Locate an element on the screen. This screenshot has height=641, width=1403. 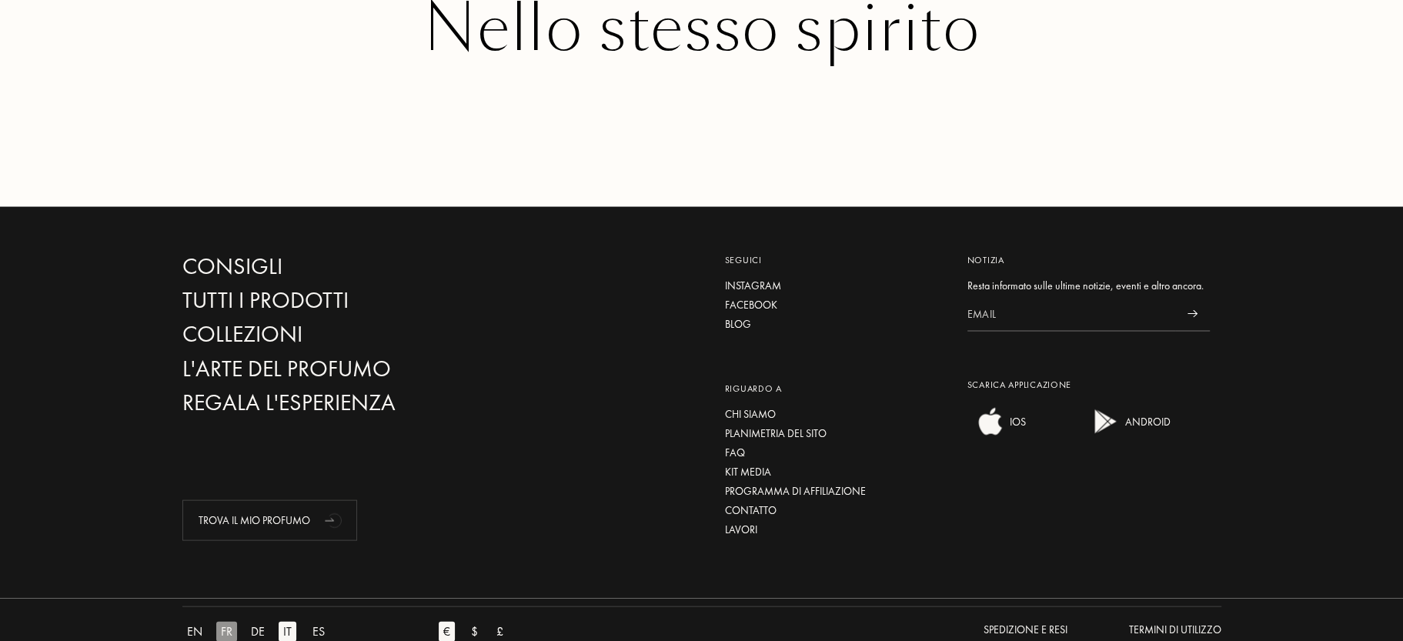
img: ios app is located at coordinates (991, 422).